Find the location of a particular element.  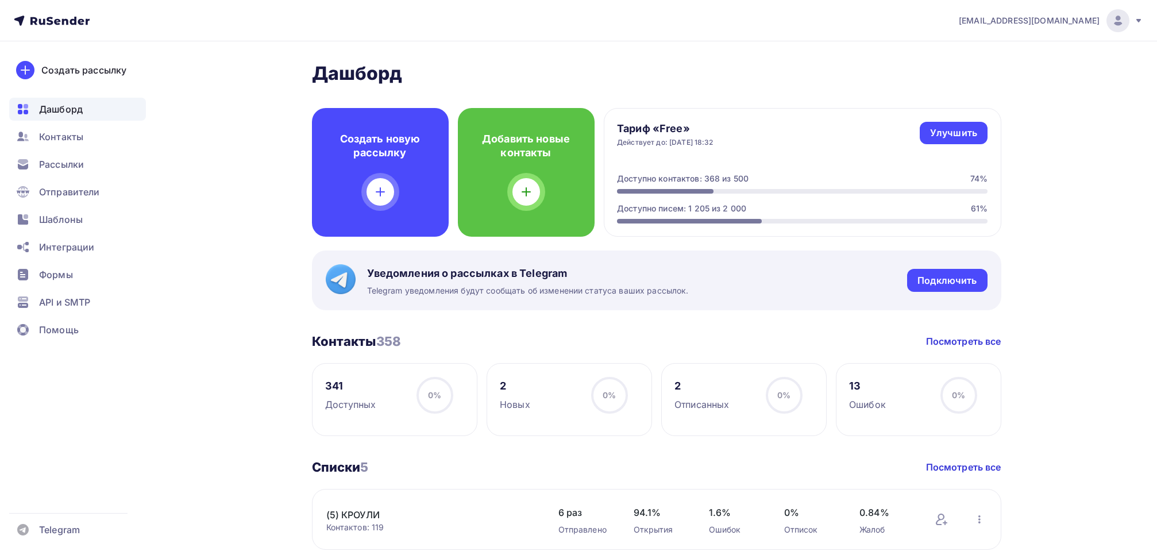

div: Открытия is located at coordinates (659, 530).